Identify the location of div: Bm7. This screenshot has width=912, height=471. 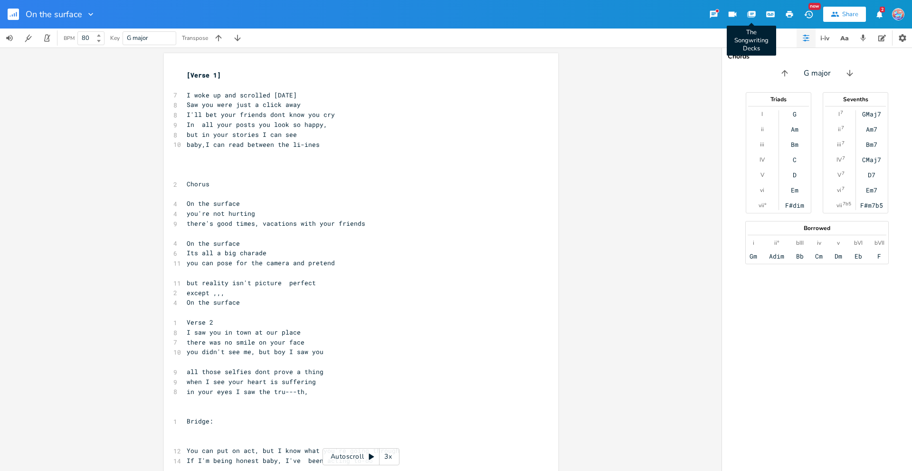
(872, 144).